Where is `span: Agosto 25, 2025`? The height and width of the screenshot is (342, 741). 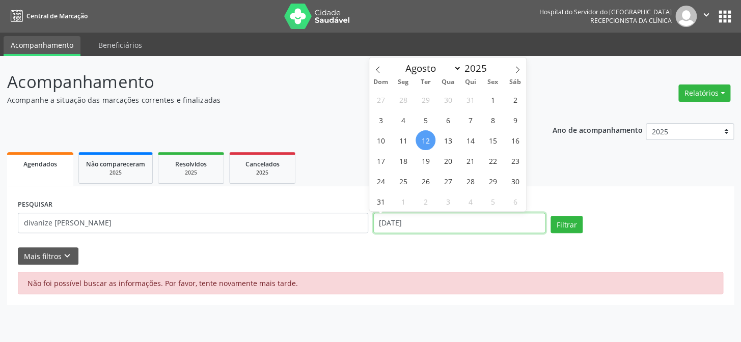
span: Agosto 25, 2025 is located at coordinates (403, 181).